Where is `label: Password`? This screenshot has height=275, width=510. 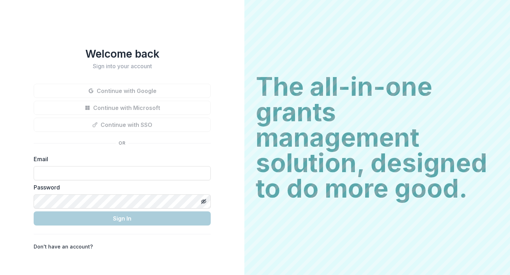 label: Password is located at coordinates (120, 188).